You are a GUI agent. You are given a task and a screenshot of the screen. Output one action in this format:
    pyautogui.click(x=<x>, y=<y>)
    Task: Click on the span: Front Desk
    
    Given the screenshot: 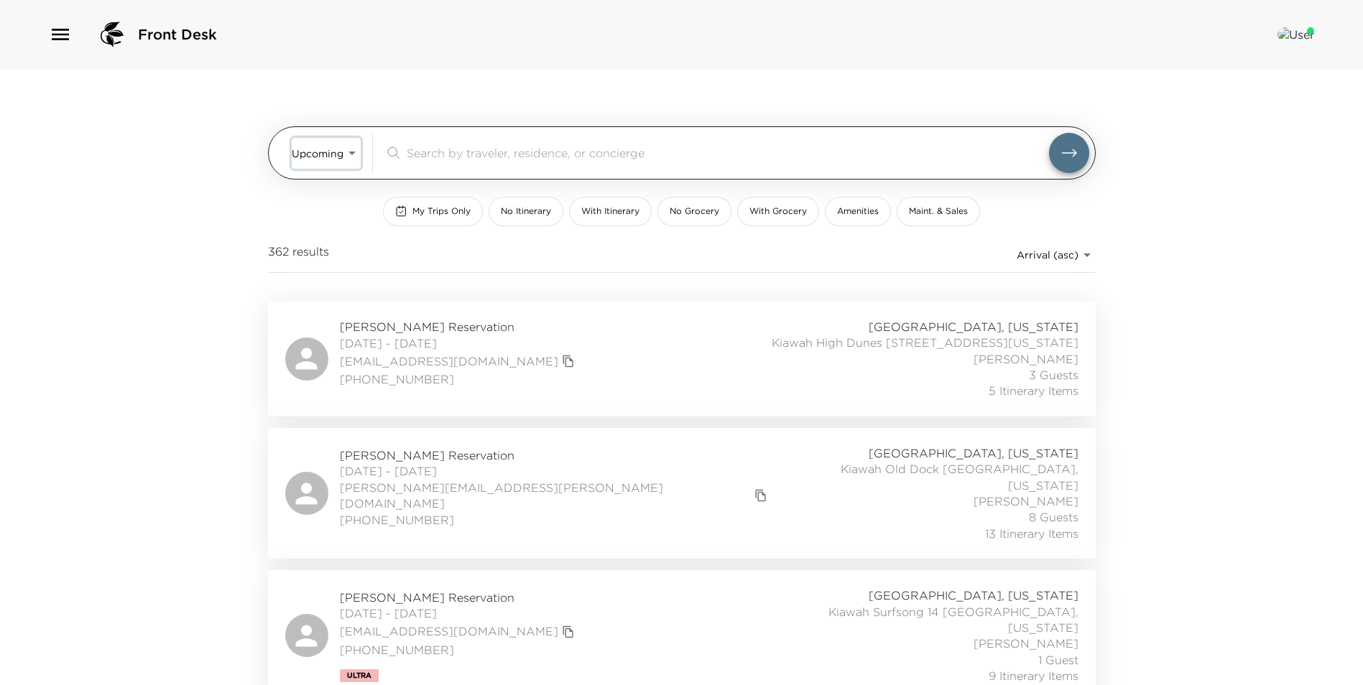 What is the action you would take?
    pyautogui.click(x=177, y=34)
    